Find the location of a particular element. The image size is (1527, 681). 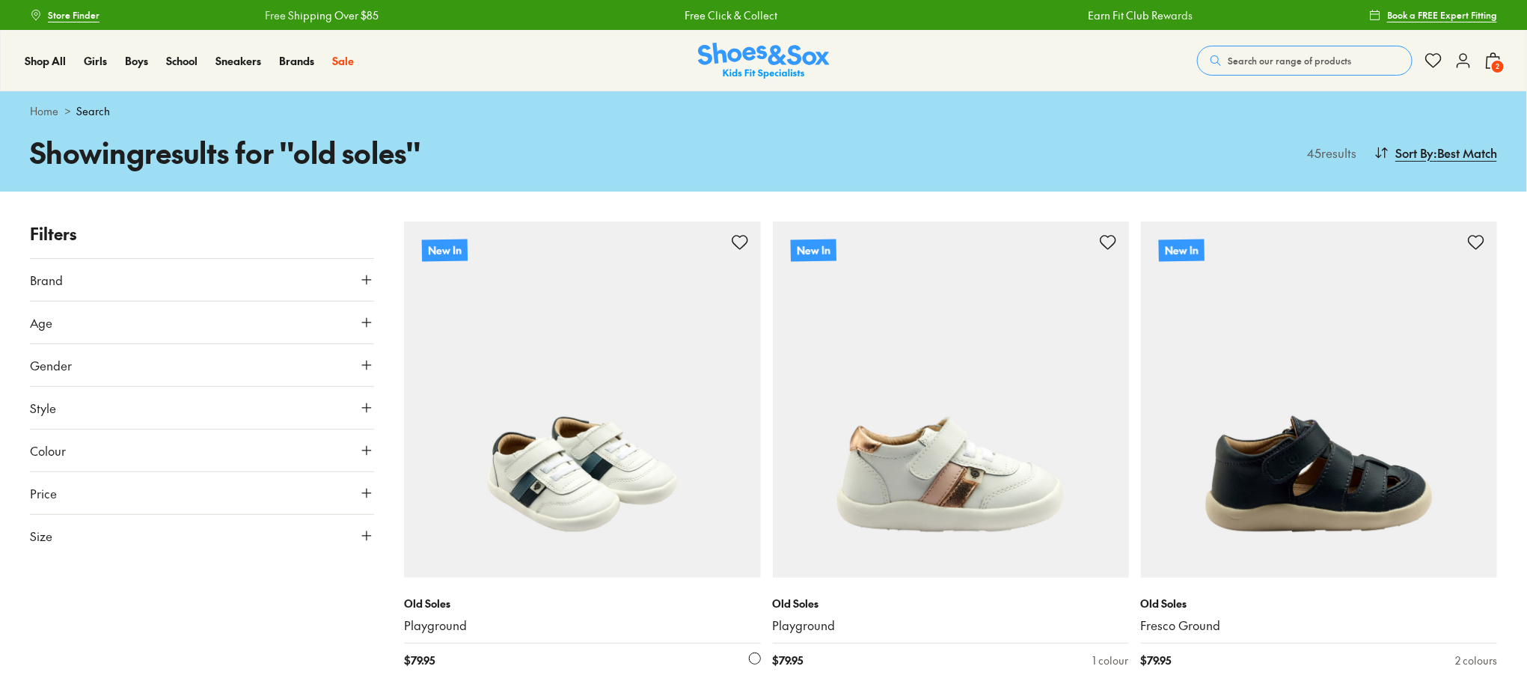

button: Sort By:Best Match is located at coordinates (1436, 153).